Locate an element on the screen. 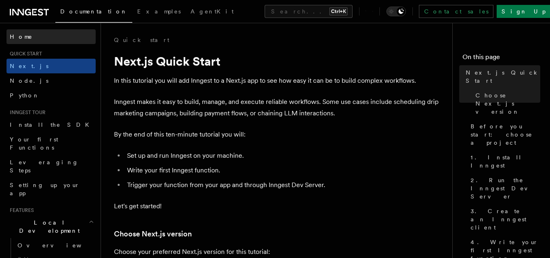 The image size is (550, 258). a: AgentKit is located at coordinates (212, 12).